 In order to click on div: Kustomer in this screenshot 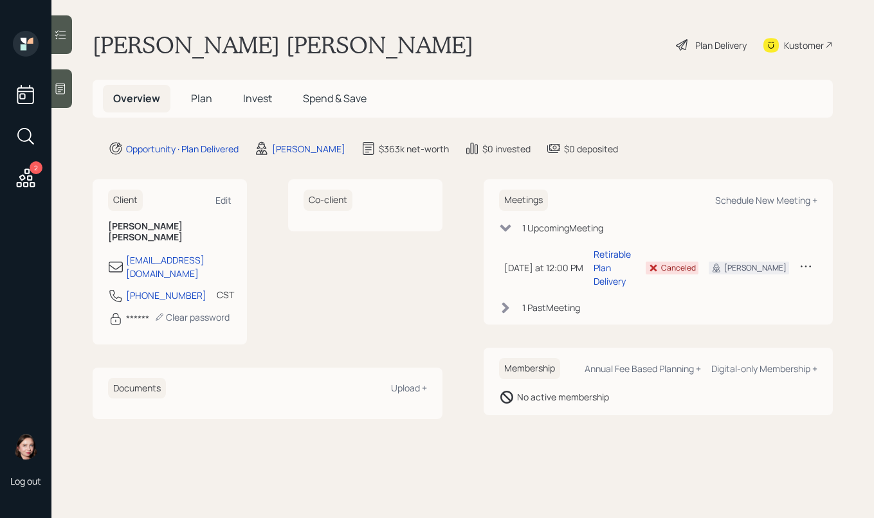, I will do `click(804, 45)`.